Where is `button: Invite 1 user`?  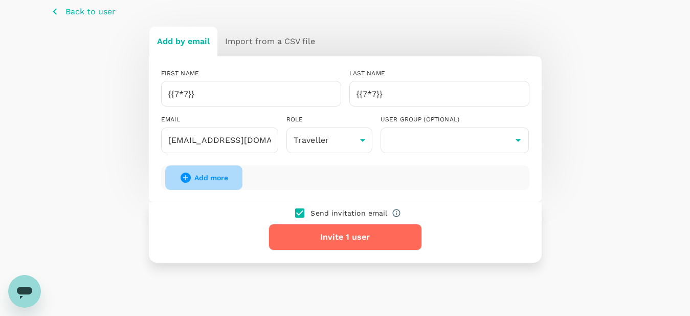
button: Invite 1 user is located at coordinates (345, 237).